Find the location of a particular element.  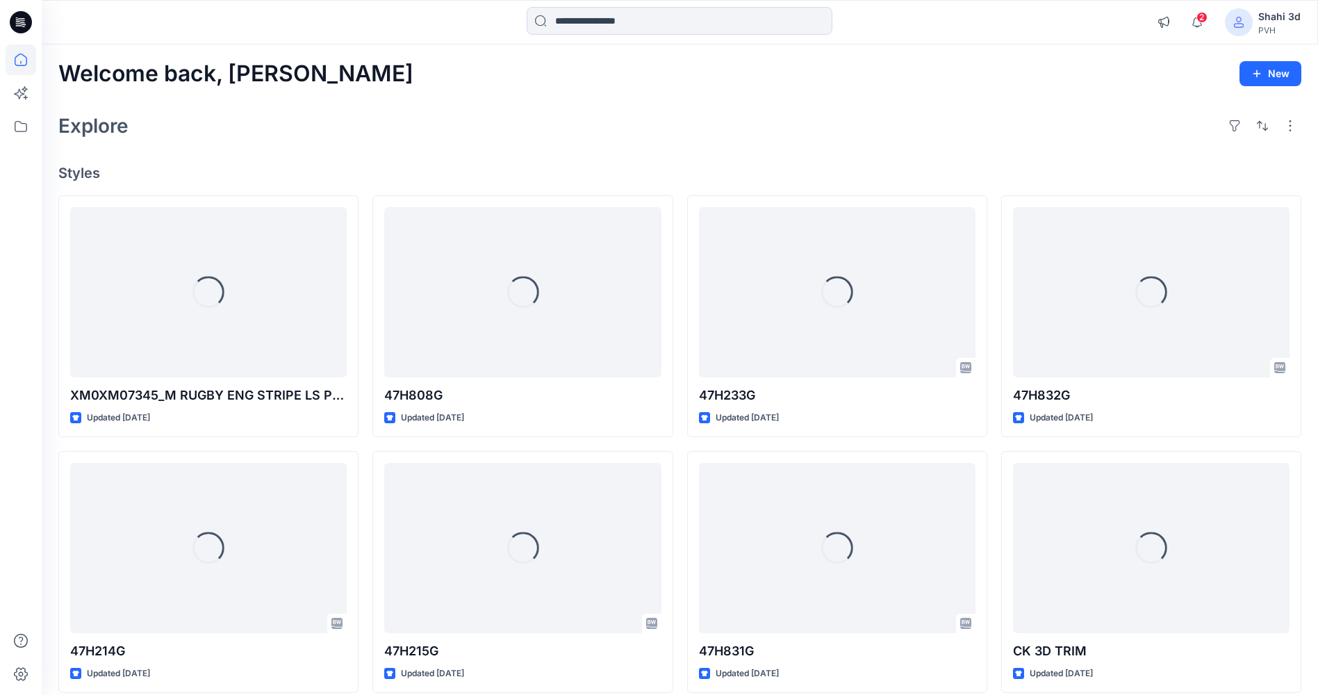

p: XM0XM07345_M RUGBY ENG STRIPE LS POLO_PROTO_V02 is located at coordinates (208, 395).